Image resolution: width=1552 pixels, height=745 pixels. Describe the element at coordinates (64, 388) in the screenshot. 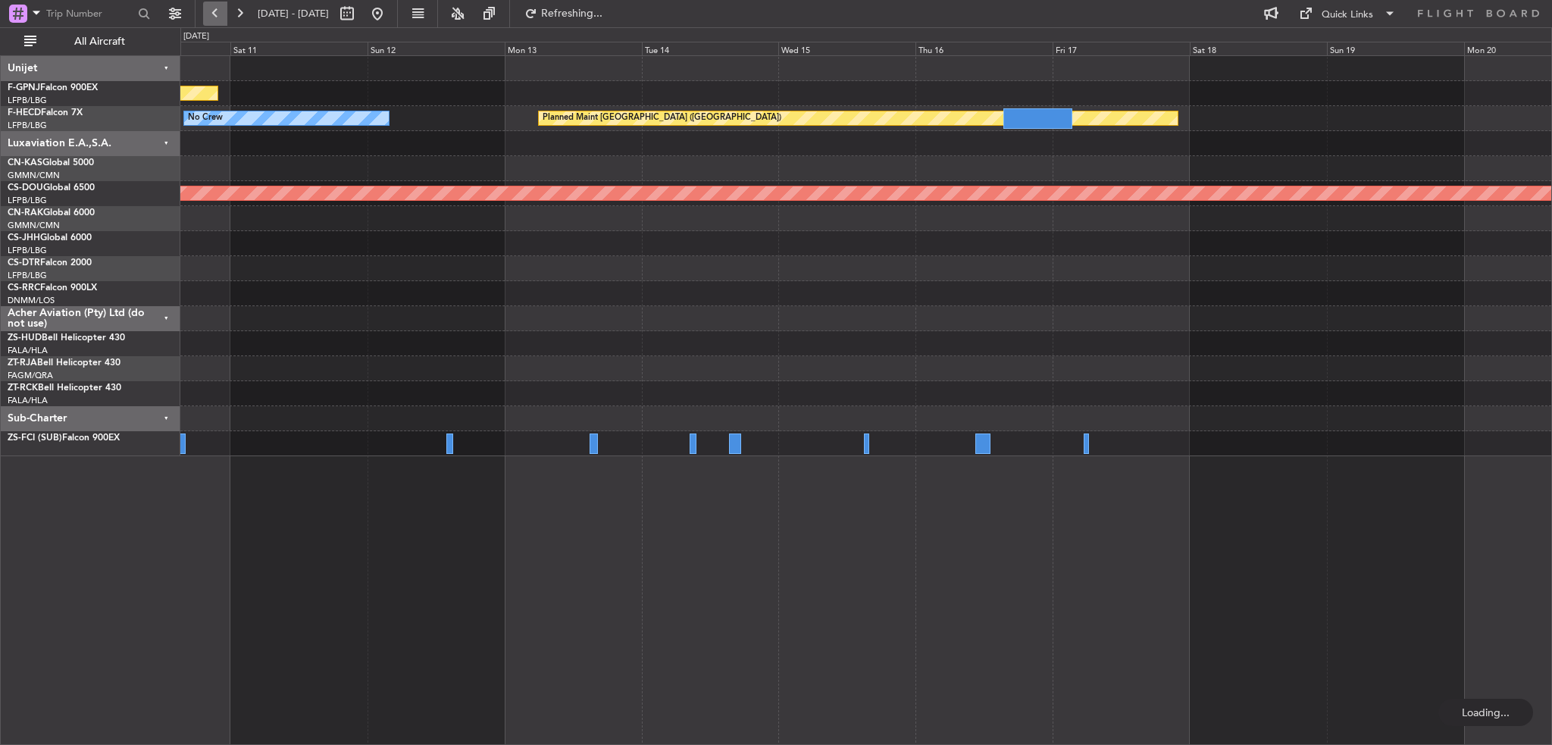

I see `a: ZT-RCKBell Helicopter 430` at that location.